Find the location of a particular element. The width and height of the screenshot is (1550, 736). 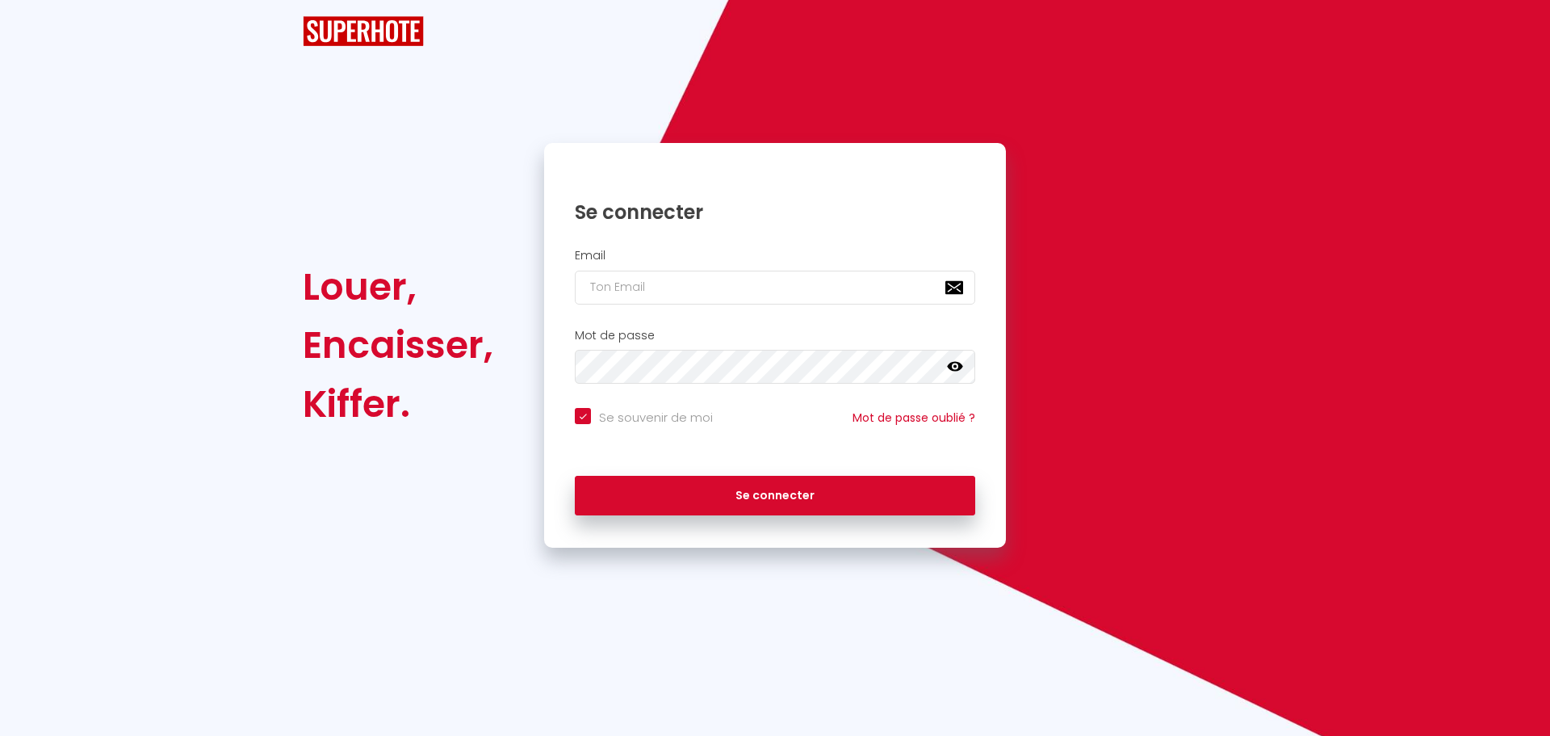

div: Encaisser, is located at coordinates (398, 345).